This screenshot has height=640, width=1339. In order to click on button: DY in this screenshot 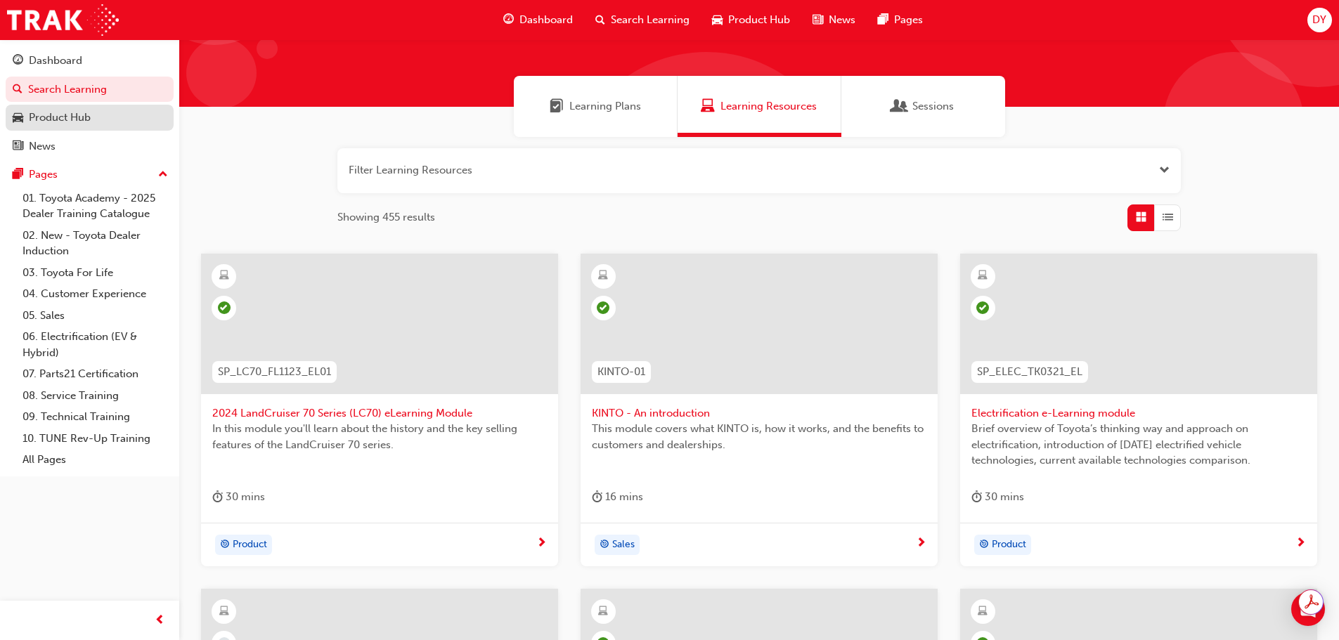, I will do `click(1319, 20)`.